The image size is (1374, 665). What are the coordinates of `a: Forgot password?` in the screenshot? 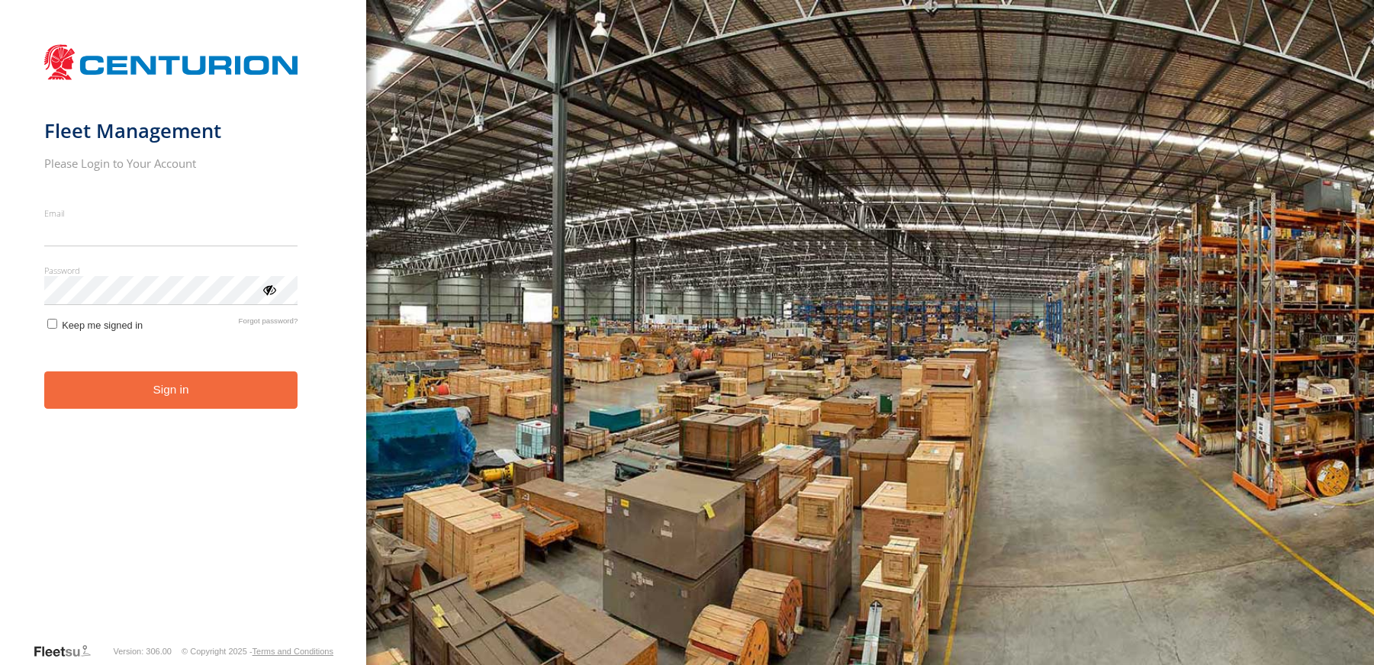 It's located at (269, 324).